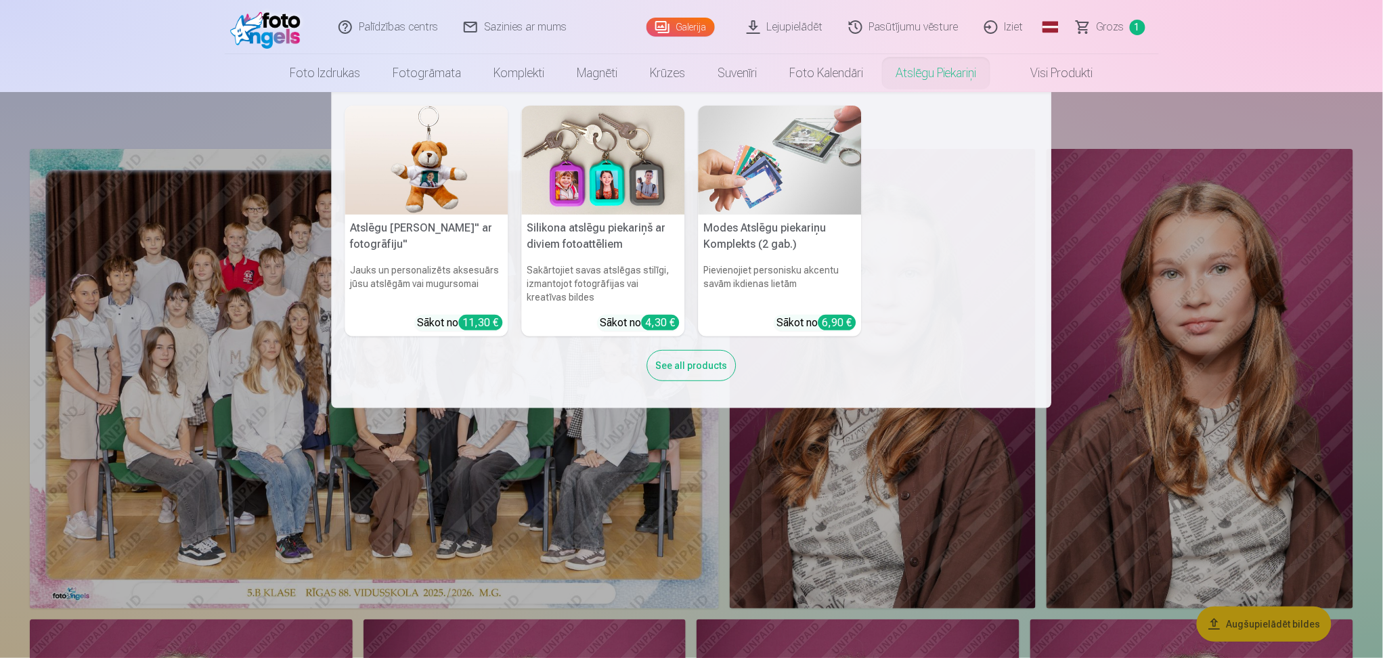  I want to click on div: See all products, so click(692, 366).